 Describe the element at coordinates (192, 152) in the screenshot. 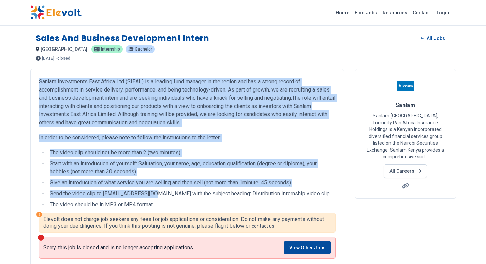

I see `li: The video clip should not be more than 2 (two minutes)` at that location.